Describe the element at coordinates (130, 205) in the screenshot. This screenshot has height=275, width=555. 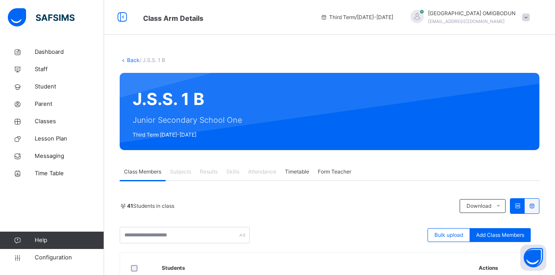
I see `b: 41` at that location.